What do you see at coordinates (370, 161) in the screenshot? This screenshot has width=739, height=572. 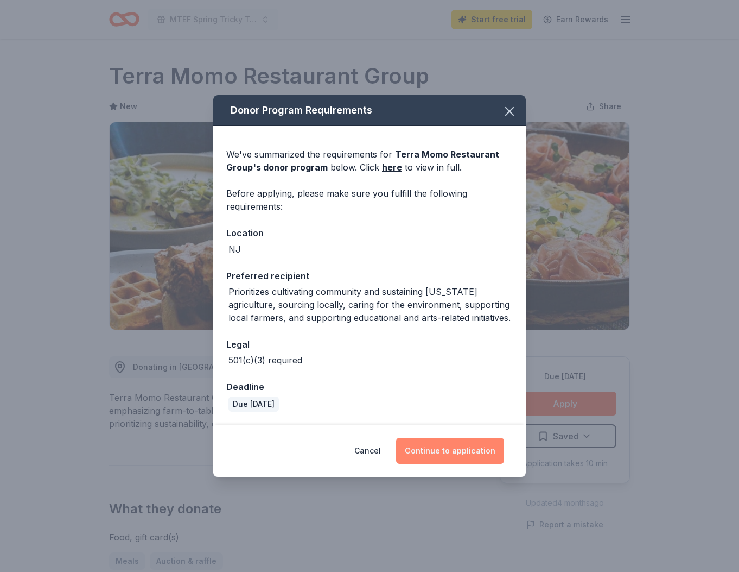 I see `div: We've summarized the requirements for below. Click to view in full.` at bounding box center [370, 161].